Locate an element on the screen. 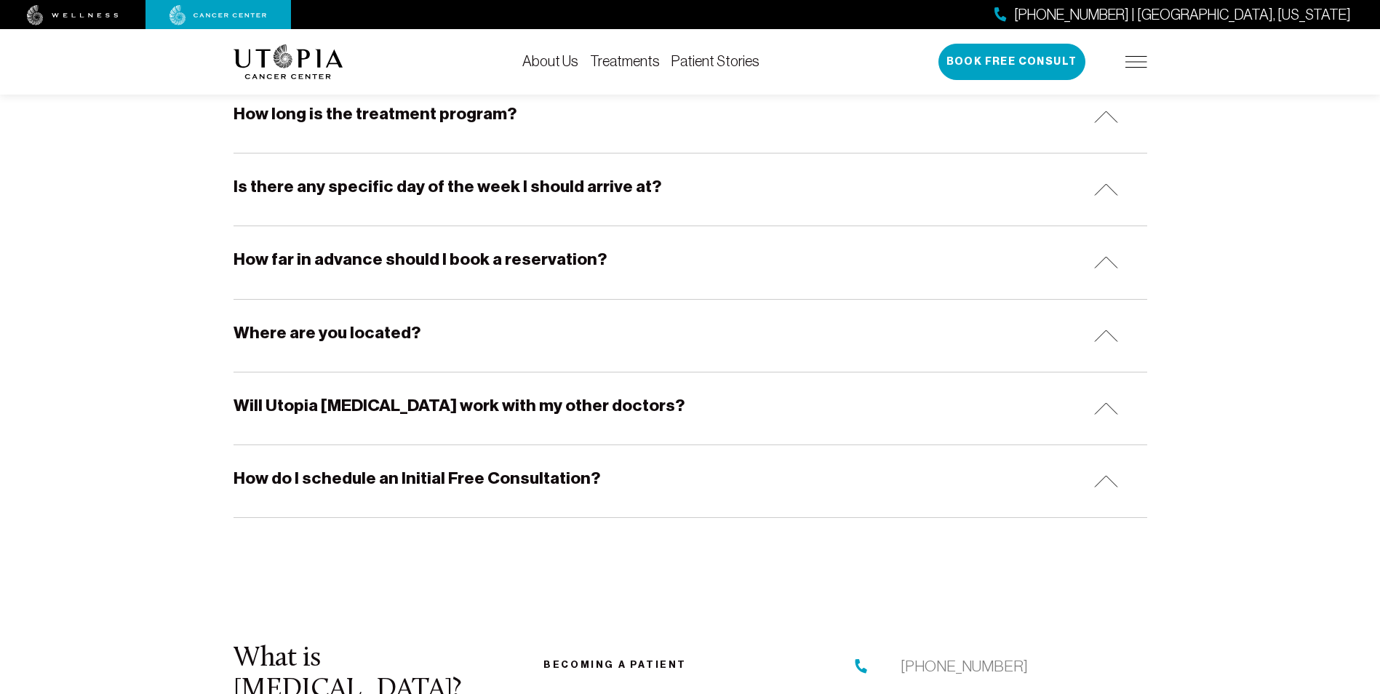  img: logo is located at coordinates (288, 62).